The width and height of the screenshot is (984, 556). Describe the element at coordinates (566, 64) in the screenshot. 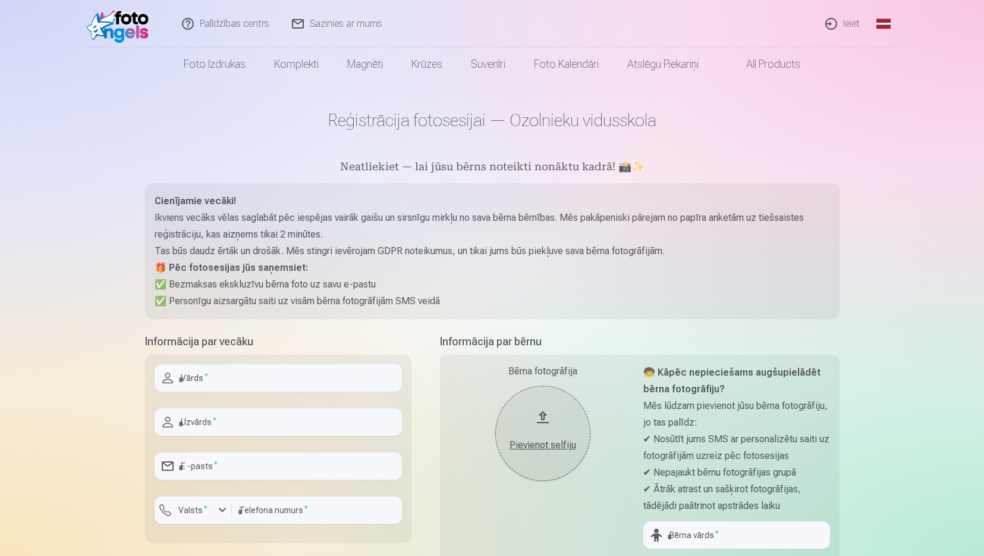

I see `a: Foto kalendāri` at that location.